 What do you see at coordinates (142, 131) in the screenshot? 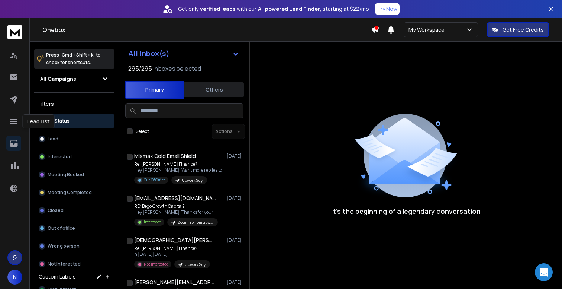
I see `label: Select` at bounding box center [142, 131].